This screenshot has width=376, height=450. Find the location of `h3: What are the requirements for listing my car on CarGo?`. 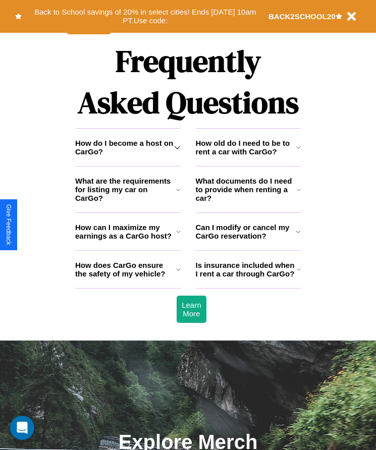

h3: What are the requirements for listing my car on CarGo? is located at coordinates (126, 189).